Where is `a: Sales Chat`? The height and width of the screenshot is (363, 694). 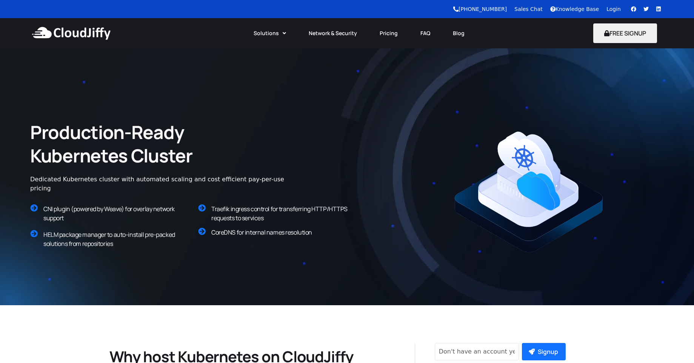 a: Sales Chat is located at coordinates (529, 9).